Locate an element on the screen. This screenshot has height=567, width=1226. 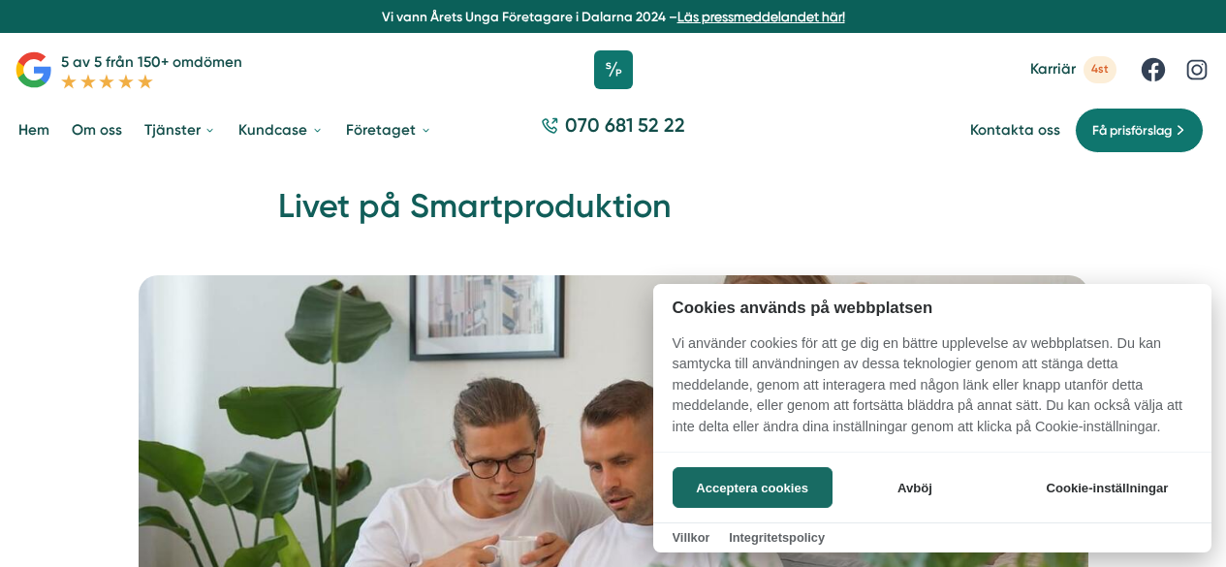
p: Vi använder cookies för att ge dig en bättre upplevelse av webbplatsen. Du kan samtycka till anvä... is located at coordinates (932, 393).